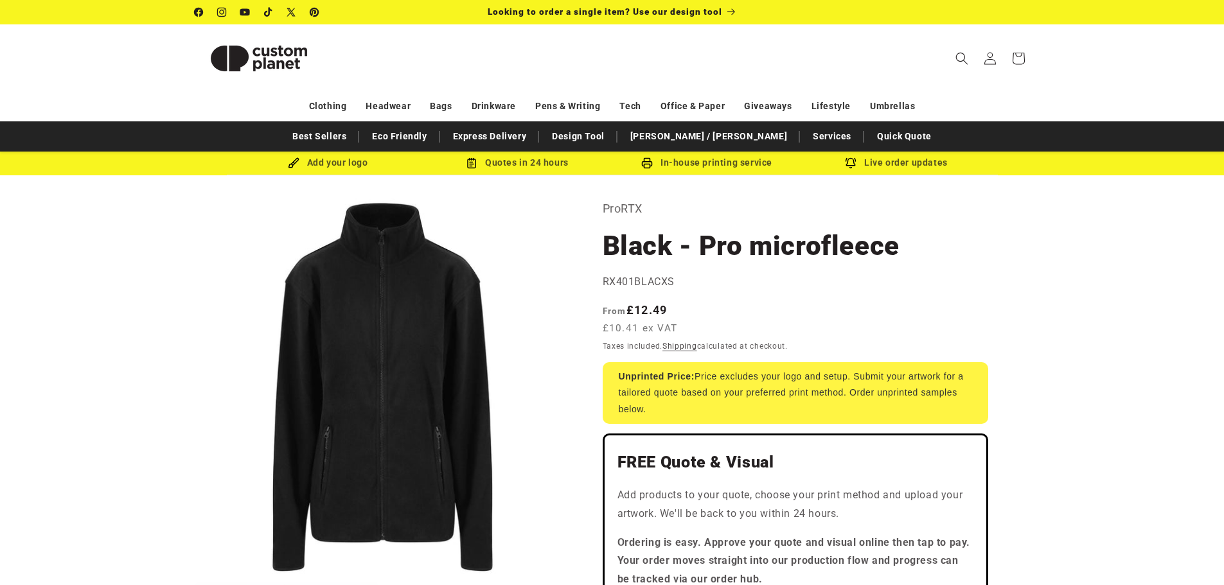 The width and height of the screenshot is (1224, 585). I want to click on a: Office & Paper, so click(693, 106).